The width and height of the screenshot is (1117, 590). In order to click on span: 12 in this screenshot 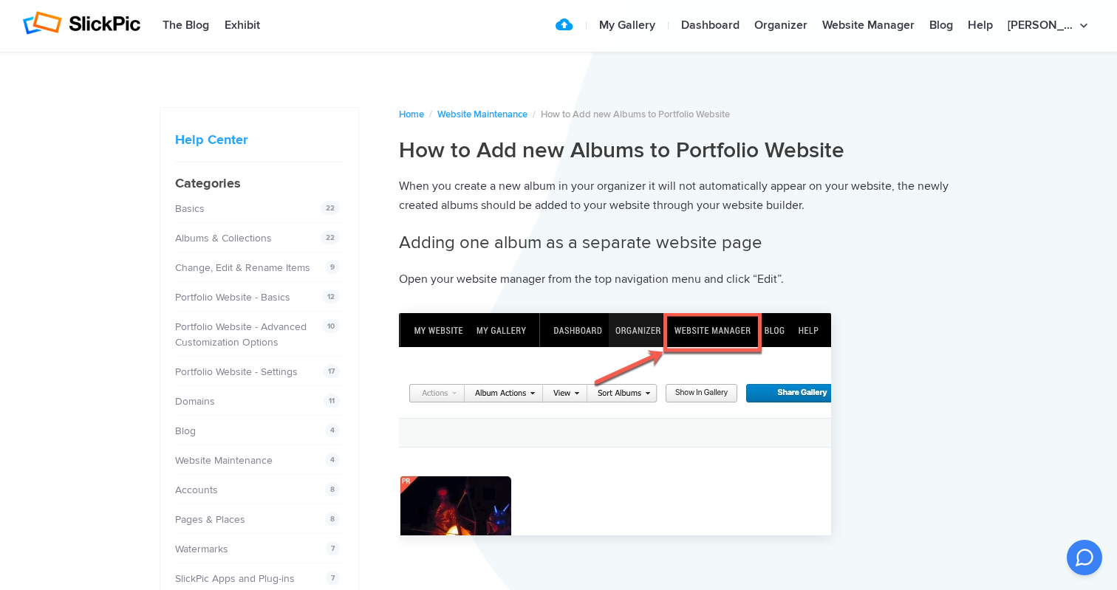, I will do `click(331, 297)`.